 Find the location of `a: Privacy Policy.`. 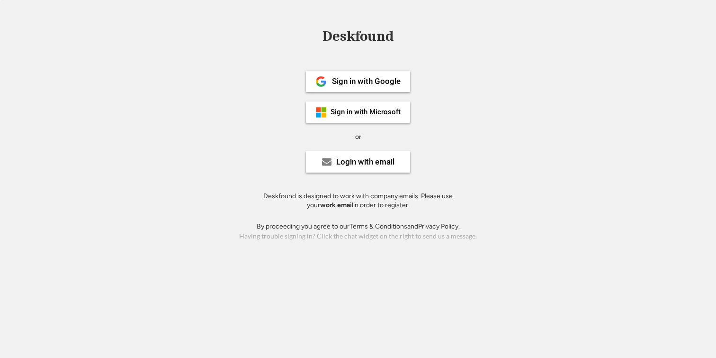

a: Privacy Policy. is located at coordinates (439, 226).